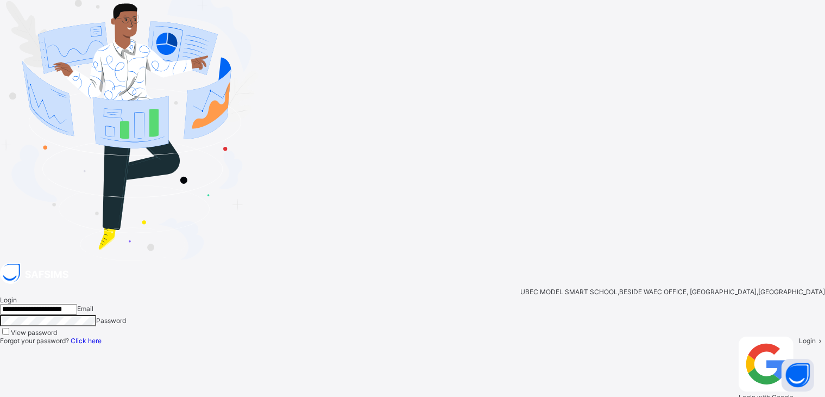  I want to click on a: Click here, so click(86, 340).